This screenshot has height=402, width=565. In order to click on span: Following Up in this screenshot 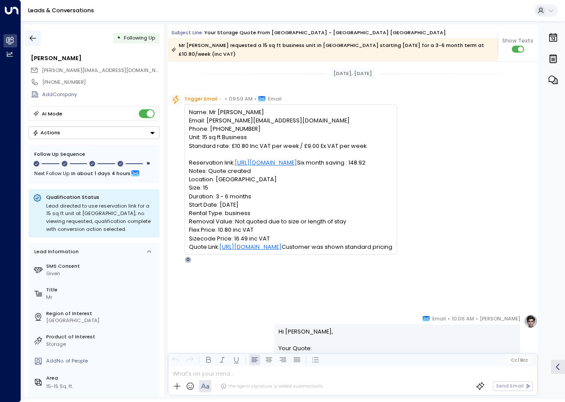, I will do `click(139, 38)`.